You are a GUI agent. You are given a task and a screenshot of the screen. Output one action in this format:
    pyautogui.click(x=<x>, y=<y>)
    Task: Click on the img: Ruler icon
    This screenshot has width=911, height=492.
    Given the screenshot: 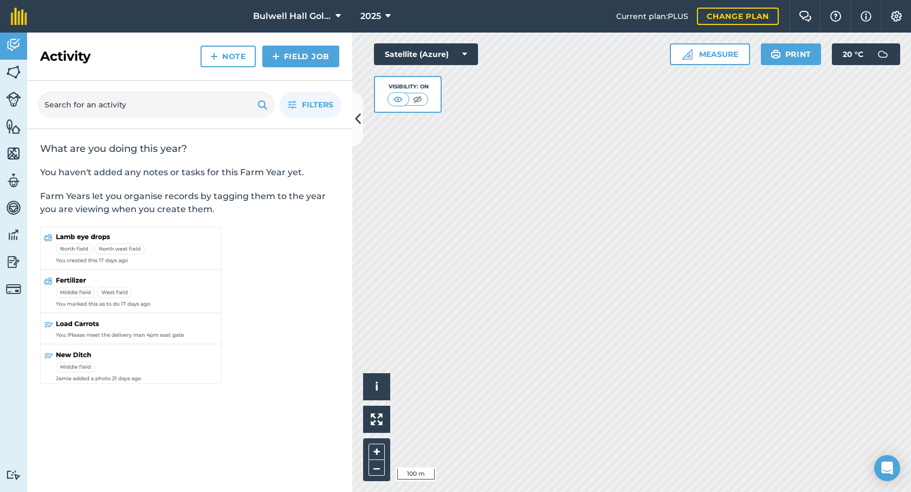 What is the action you would take?
    pyautogui.click(x=687, y=54)
    